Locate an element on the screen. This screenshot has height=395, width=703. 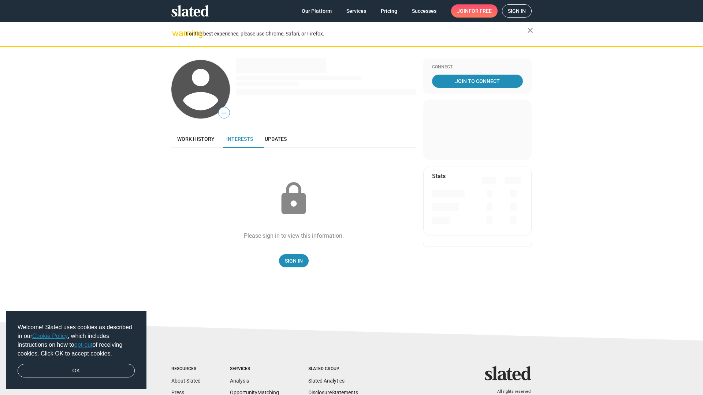
span: Interests is located at coordinates (239, 139).